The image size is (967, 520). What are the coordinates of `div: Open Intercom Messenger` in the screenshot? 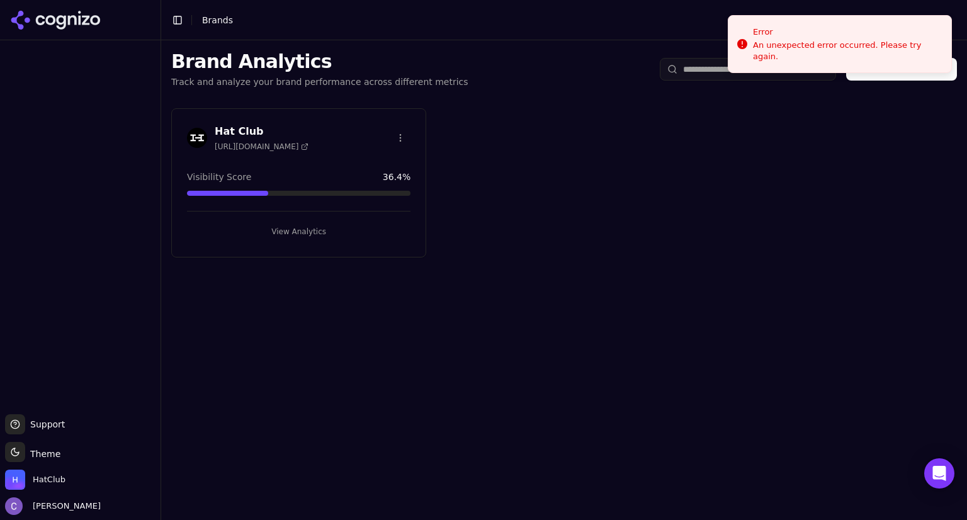 It's located at (940, 474).